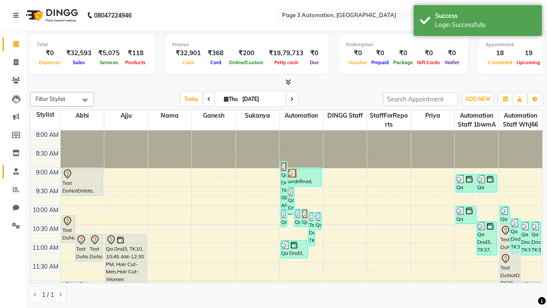  I want to click on div: 18, so click(500, 53).